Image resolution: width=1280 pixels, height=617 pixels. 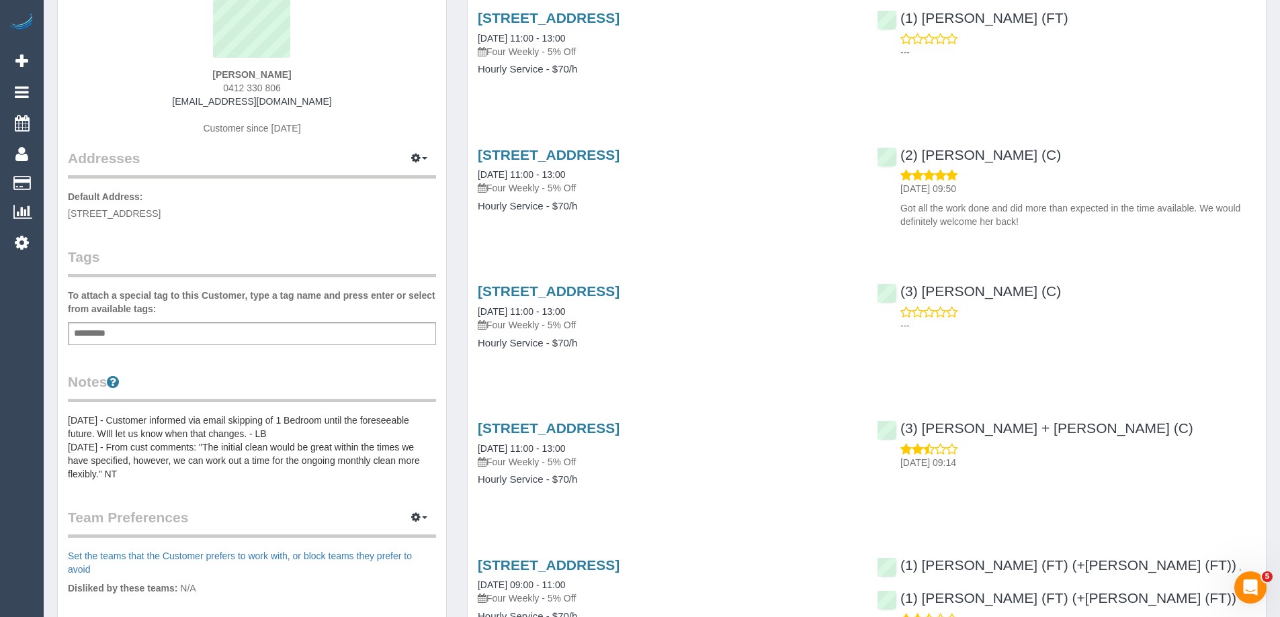 What do you see at coordinates (22, 23) in the screenshot?
I see `a: Automaid Logo` at bounding box center [22, 23].